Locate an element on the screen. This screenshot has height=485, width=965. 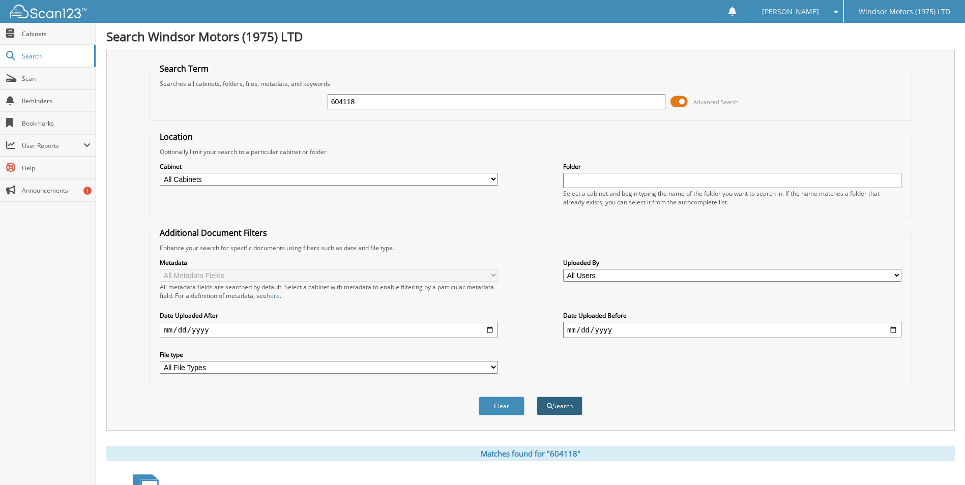
div: Select a cabinet and begin typing the name of the folder you want to search in. If the name match... is located at coordinates (732, 198).